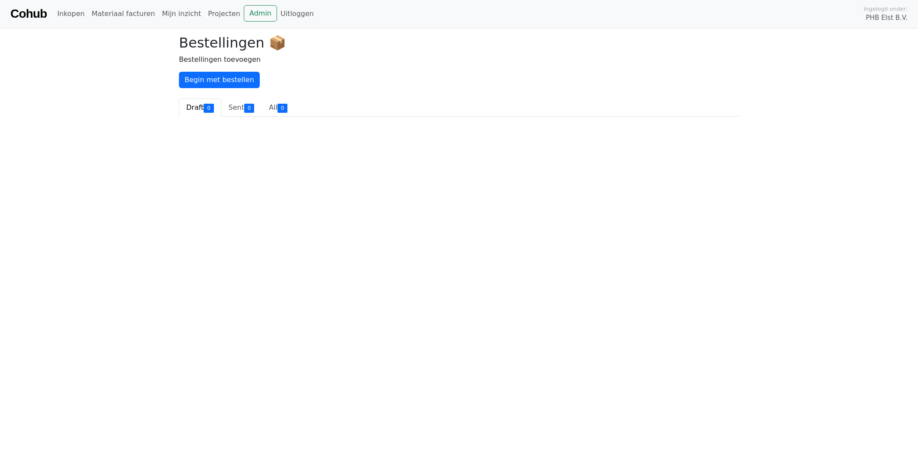  I want to click on a: Uitloggen, so click(297, 14).